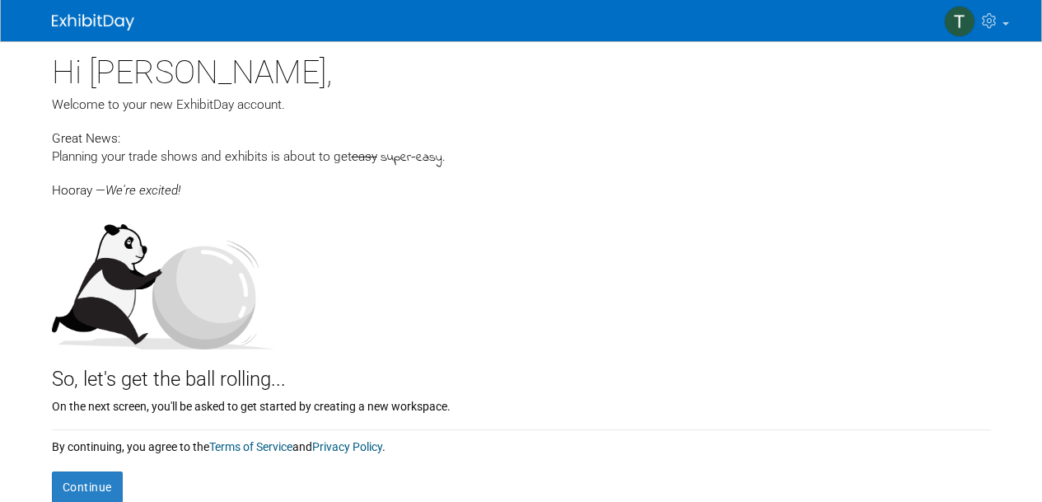  What do you see at coordinates (521, 157) in the screenshot?
I see `div: Planning your trade shows and exhibits is about to get .` at bounding box center [521, 157].